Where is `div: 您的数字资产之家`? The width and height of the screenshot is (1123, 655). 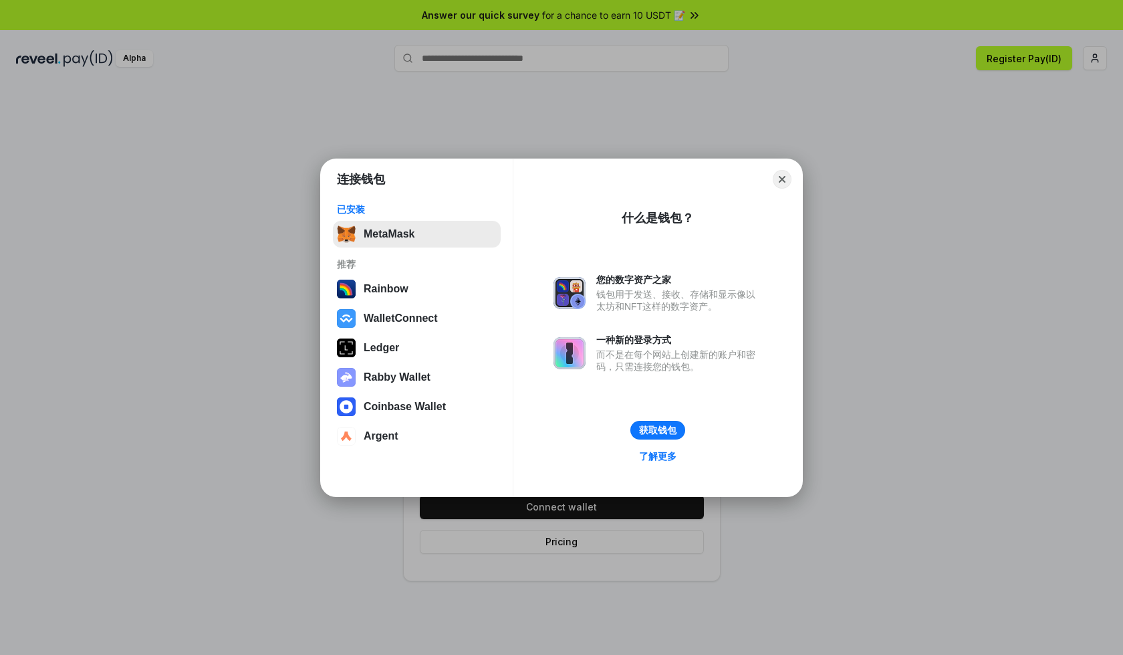 div: 您的数字资产之家 is located at coordinates (679, 280).